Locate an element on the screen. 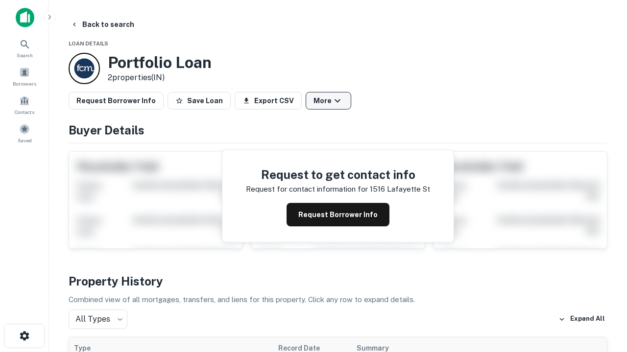 This screenshot has height=352, width=627. span: Borrowers is located at coordinates (24, 84).